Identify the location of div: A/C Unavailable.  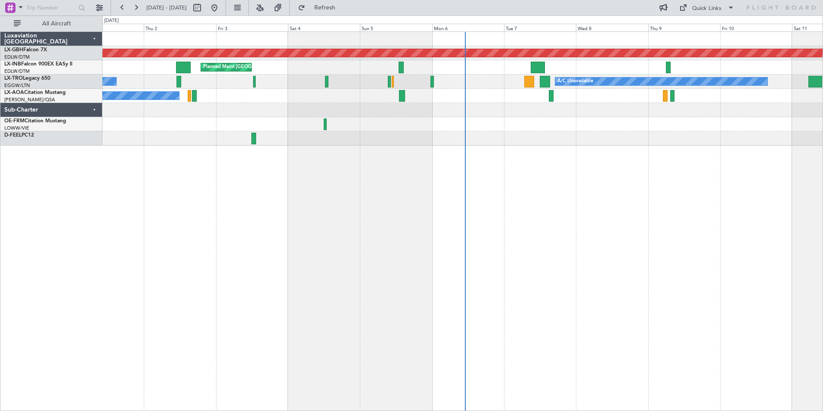
(575, 81).